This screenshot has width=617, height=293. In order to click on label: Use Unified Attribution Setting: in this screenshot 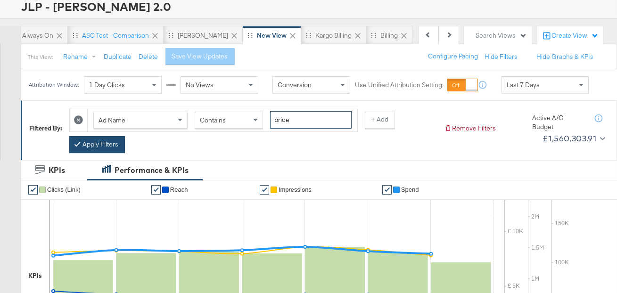, I will do `click(399, 85)`.